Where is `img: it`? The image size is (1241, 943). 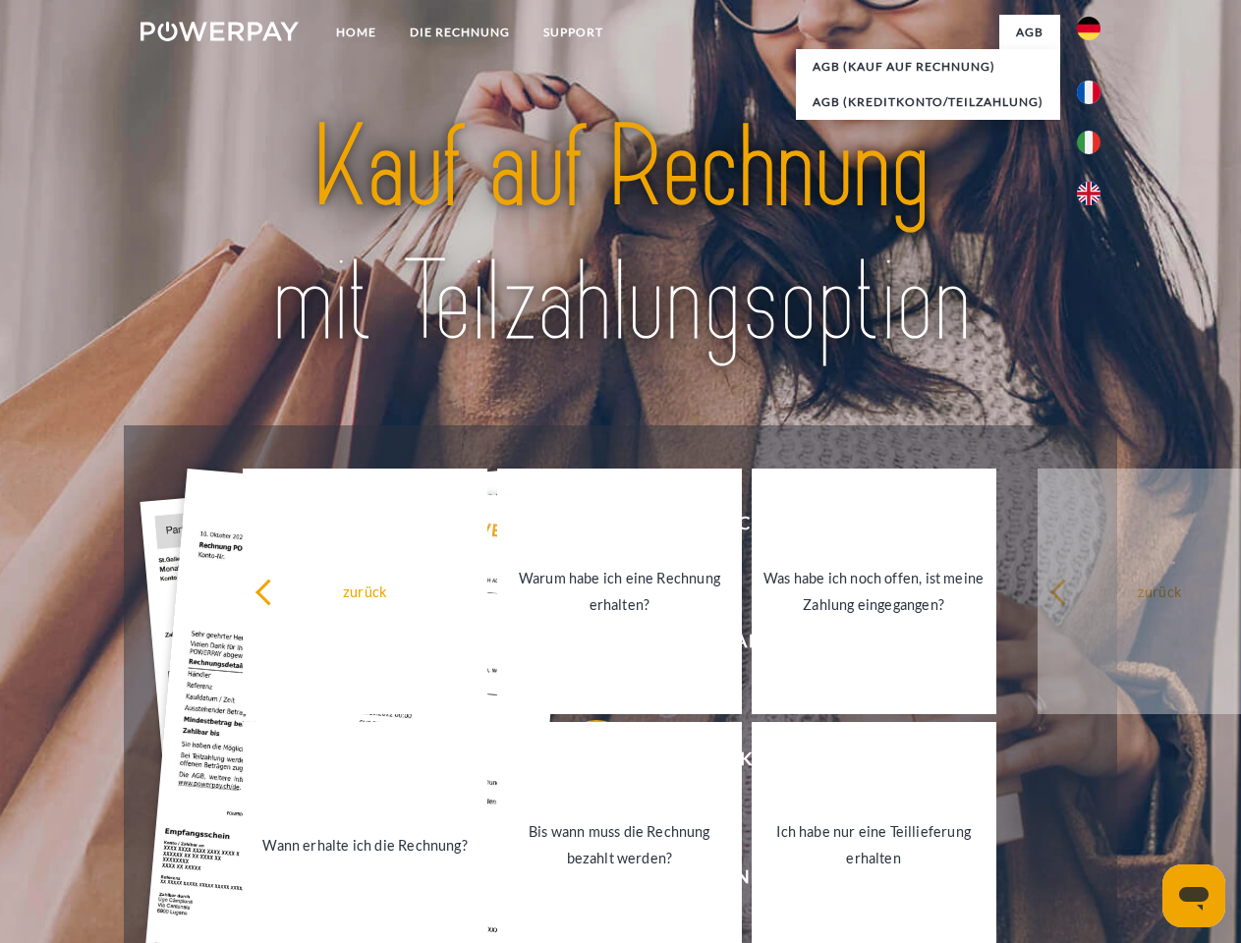
img: it is located at coordinates (1088, 142).